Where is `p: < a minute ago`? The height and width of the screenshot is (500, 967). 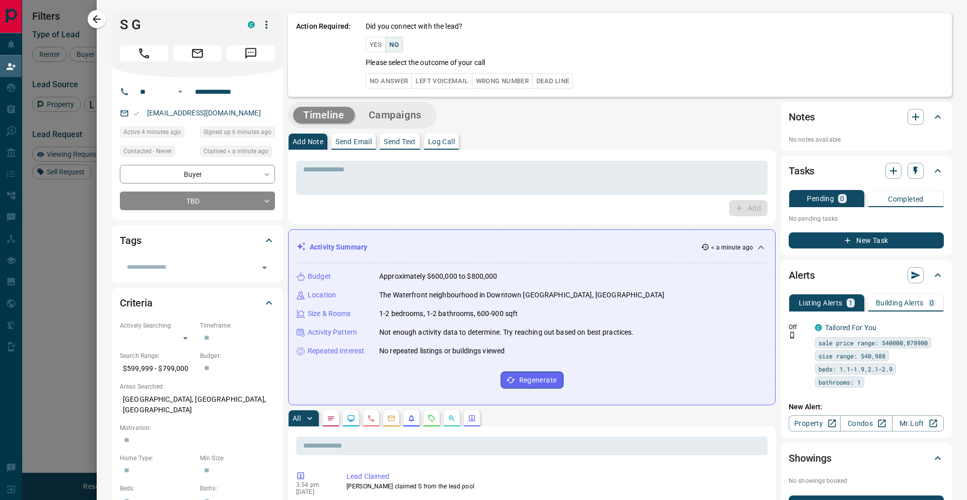 p: < a minute ago is located at coordinates (732, 247).